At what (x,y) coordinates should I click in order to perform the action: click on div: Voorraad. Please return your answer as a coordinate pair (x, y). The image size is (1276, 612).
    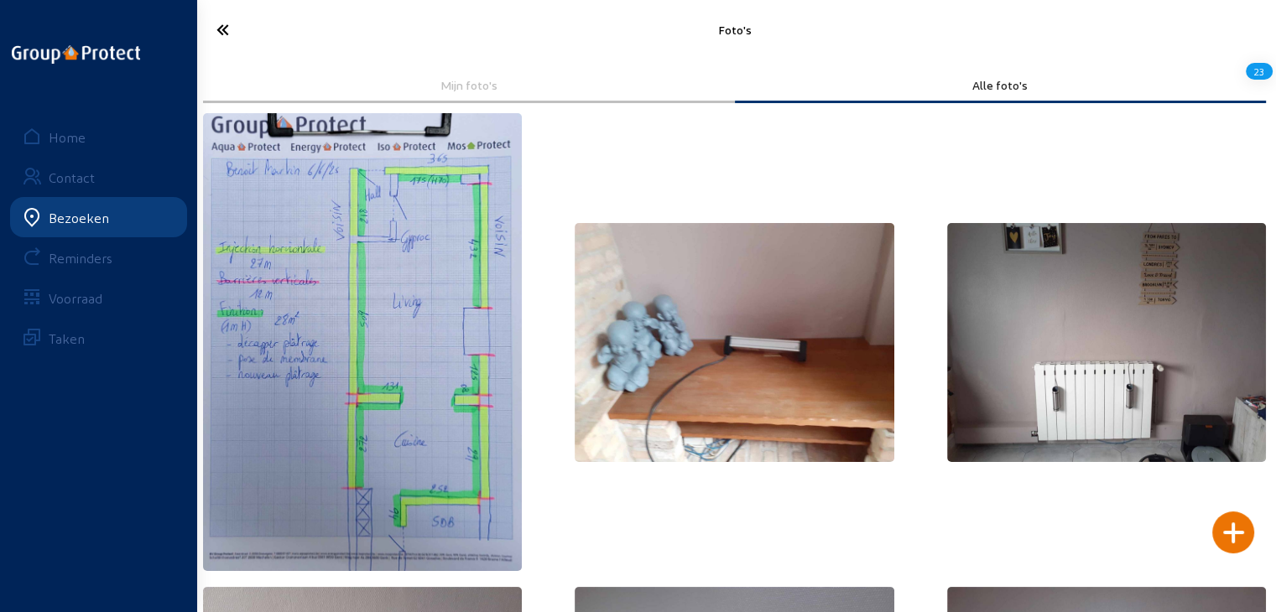
    Looking at the image, I should click on (76, 298).